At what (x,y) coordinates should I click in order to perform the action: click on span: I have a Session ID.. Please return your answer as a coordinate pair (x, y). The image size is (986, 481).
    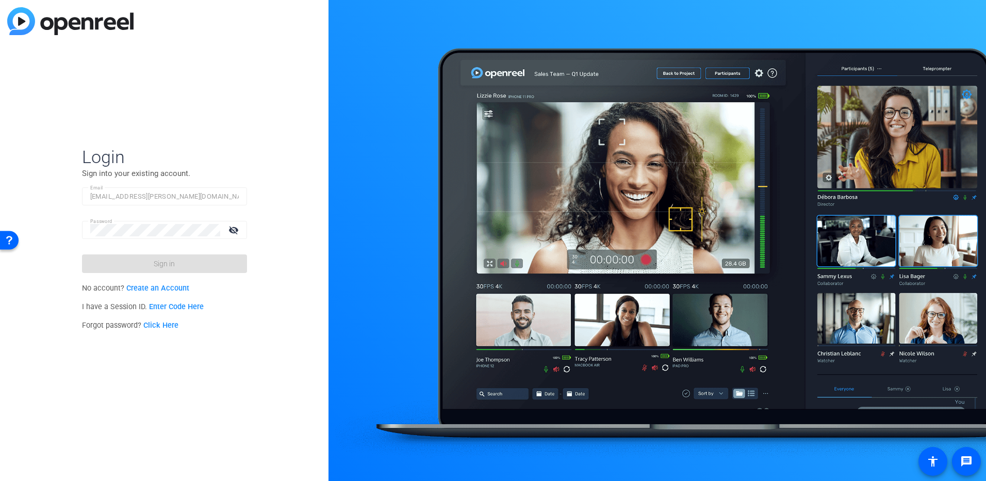
    Looking at the image, I should click on (143, 306).